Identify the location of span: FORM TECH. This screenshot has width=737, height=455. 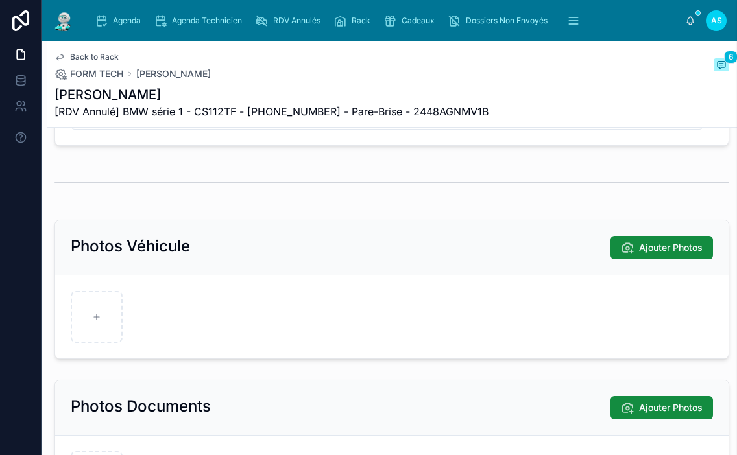
(97, 74).